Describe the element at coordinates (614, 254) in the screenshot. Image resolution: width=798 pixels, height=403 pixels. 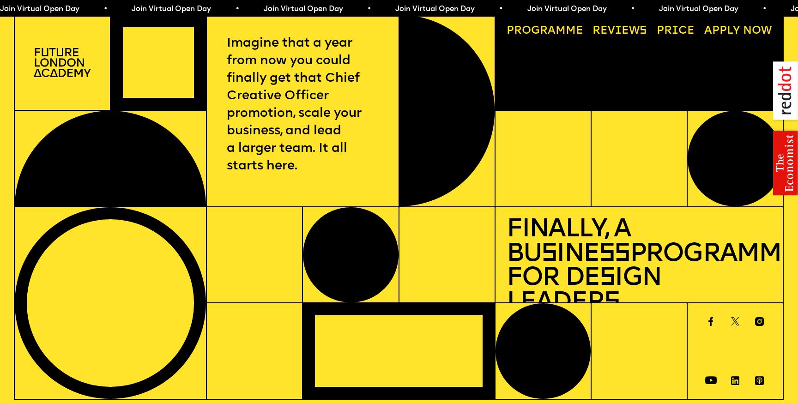
I see `span: ss` at that location.